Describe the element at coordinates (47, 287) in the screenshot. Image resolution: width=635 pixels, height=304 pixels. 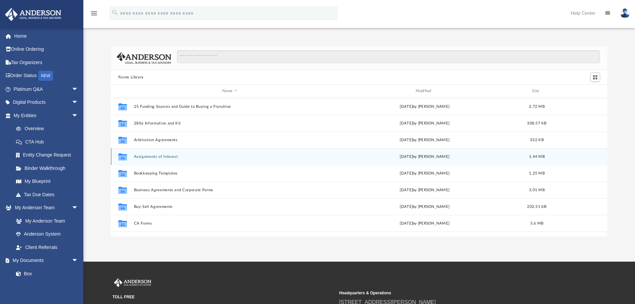
I see `a: Meeting Minutes` at that location.